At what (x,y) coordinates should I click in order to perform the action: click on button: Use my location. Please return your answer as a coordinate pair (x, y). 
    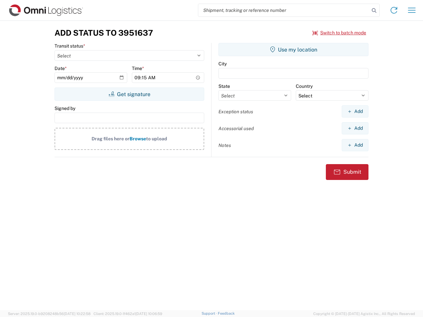
    Looking at the image, I should click on (293, 50).